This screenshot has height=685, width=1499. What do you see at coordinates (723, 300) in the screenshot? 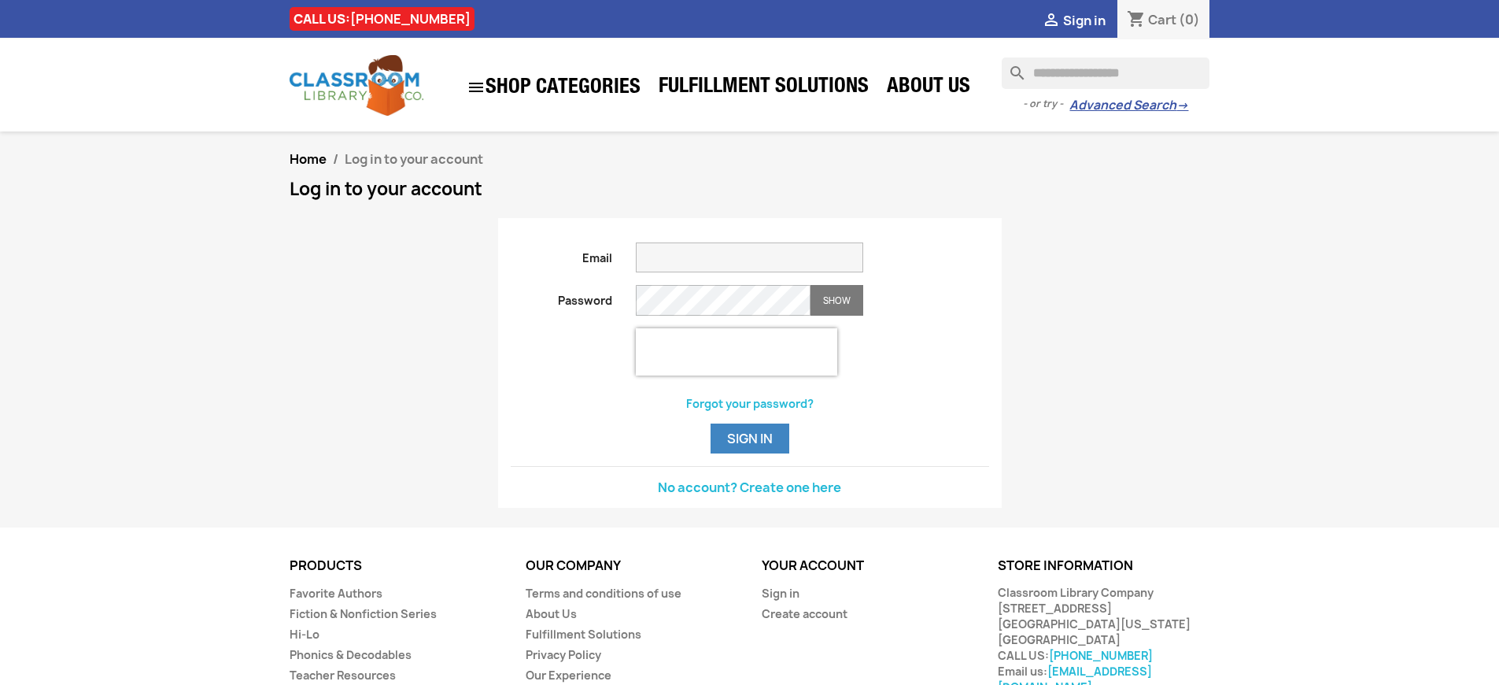
I see `input: Password input` at bounding box center [723, 300].